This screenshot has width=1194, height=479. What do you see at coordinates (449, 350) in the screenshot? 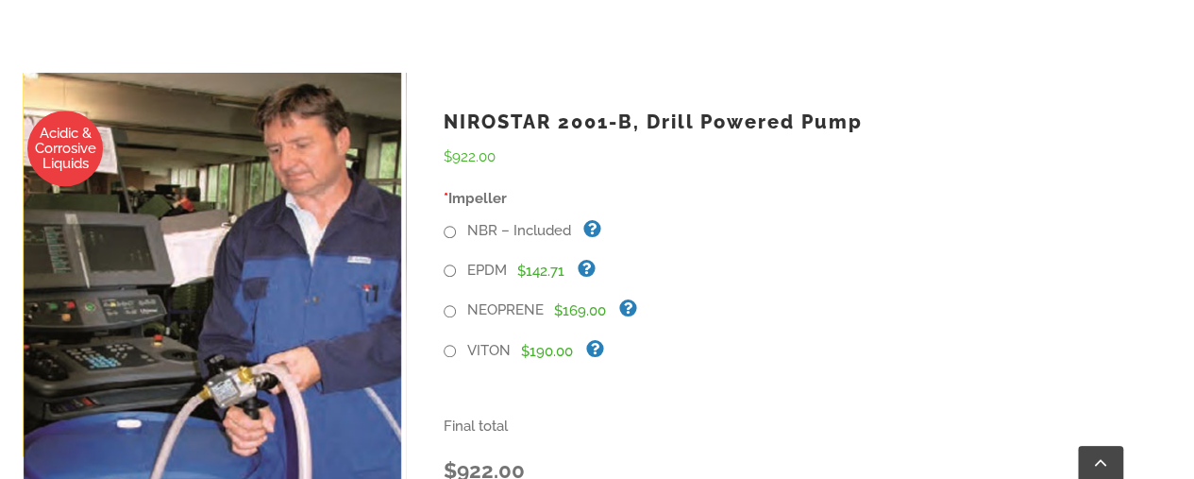
I see `input: VITON` at bounding box center [449, 350].